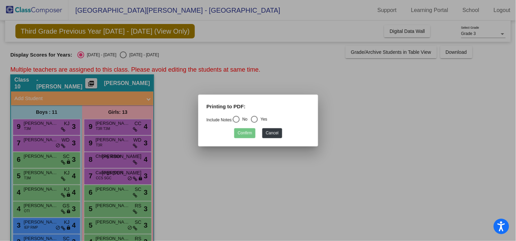 The height and width of the screenshot is (241, 516). What do you see at coordinates (226, 107) in the screenshot?
I see `label: Printing to PDF:` at bounding box center [226, 107].